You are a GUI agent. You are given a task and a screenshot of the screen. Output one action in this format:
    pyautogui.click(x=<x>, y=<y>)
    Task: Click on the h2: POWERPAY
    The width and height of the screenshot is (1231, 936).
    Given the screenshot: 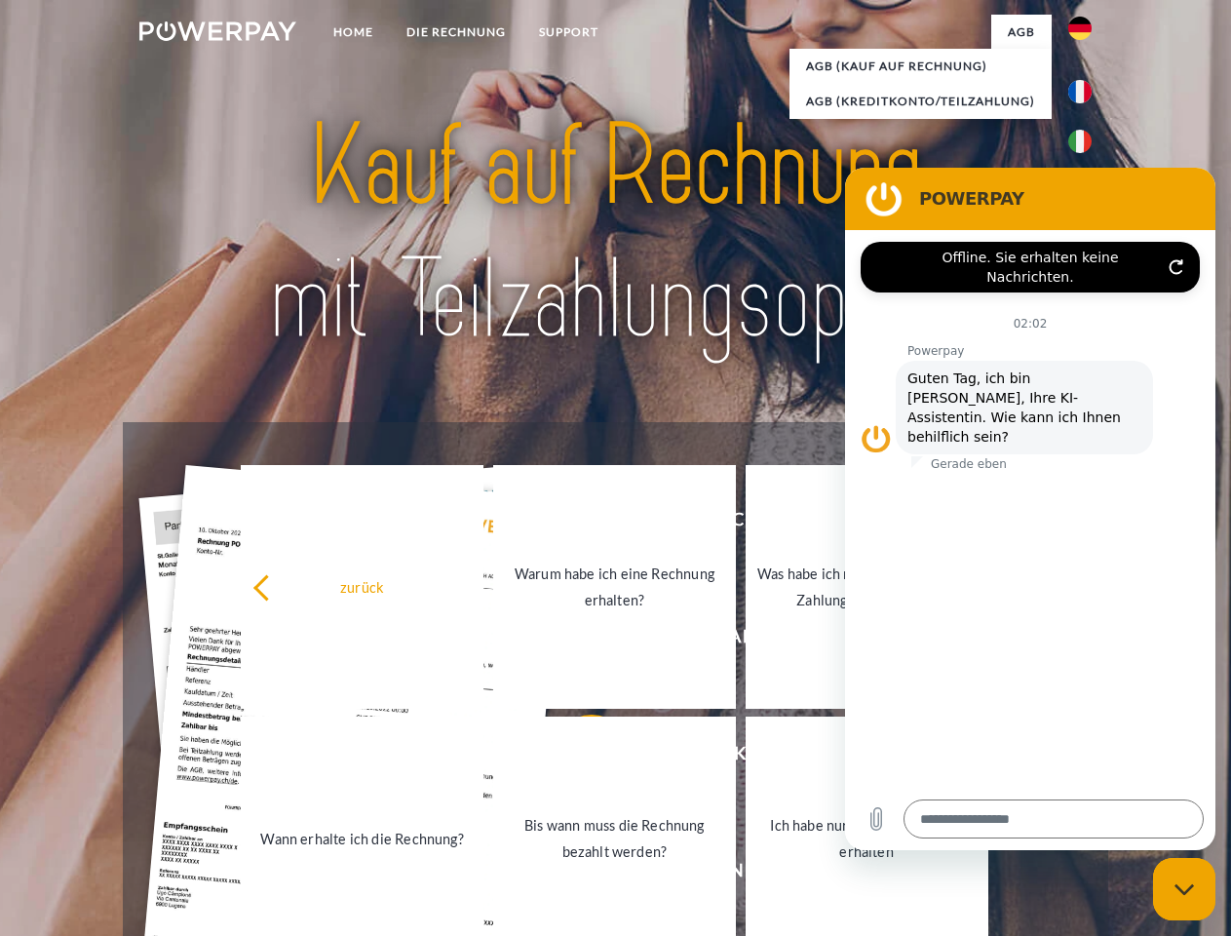 What is the action you would take?
    pyautogui.click(x=212, y=31)
    